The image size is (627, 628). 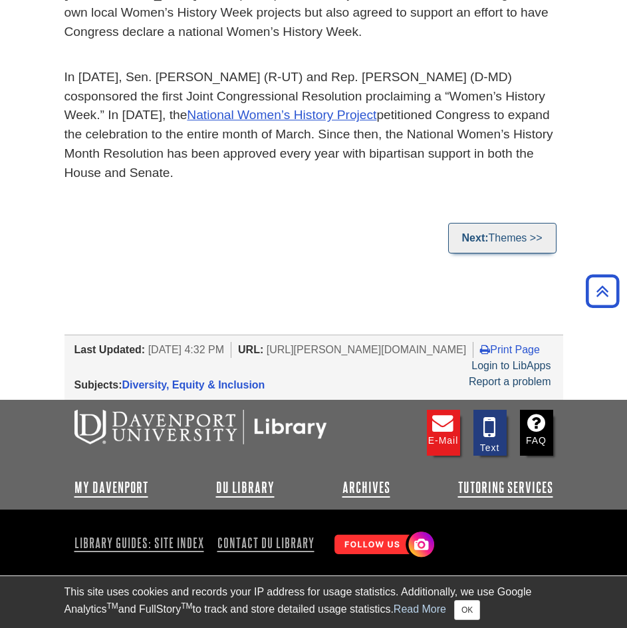 What do you see at coordinates (366, 487) in the screenshot?
I see `a: Archives` at bounding box center [366, 487].